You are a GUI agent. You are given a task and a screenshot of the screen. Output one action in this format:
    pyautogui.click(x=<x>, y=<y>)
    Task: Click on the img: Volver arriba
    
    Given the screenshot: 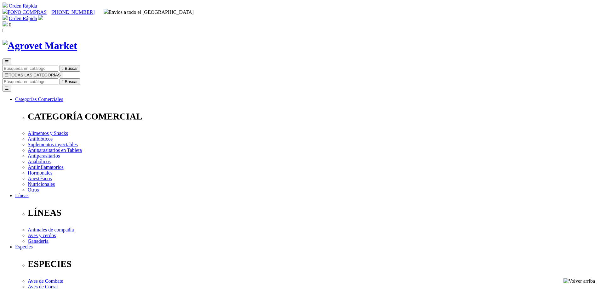 What is the action you would take?
    pyautogui.click(x=579, y=282)
    